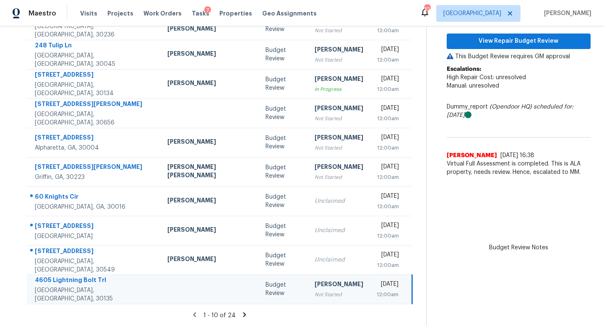  What do you see at coordinates (94, 177) in the screenshot?
I see `div: Griffin, GA, 30223` at bounding box center [94, 177].